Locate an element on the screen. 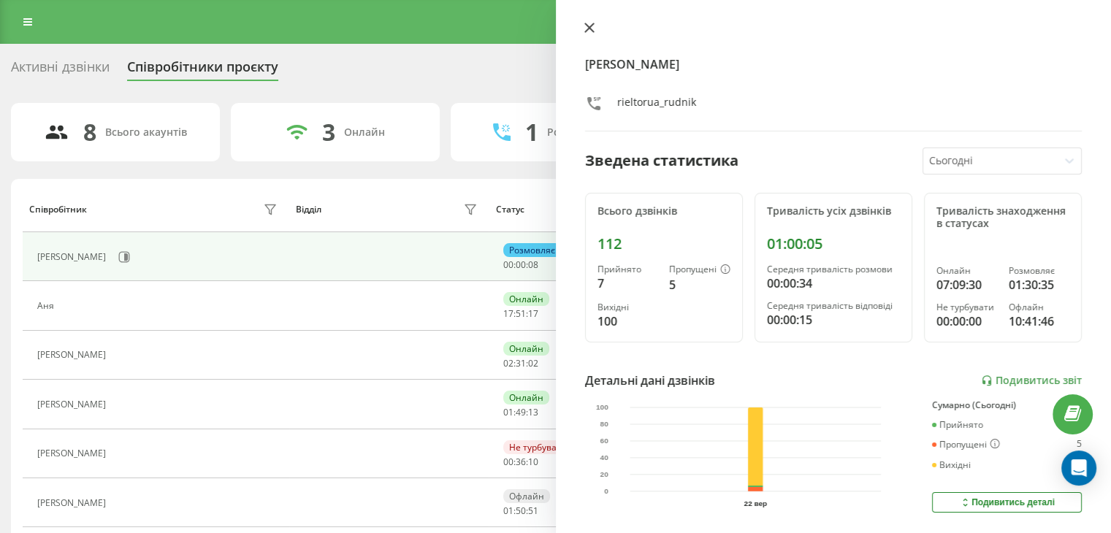 Image resolution: width=1111 pixels, height=533 pixels. div: Середня тривалість розмови is located at coordinates (834, 270).